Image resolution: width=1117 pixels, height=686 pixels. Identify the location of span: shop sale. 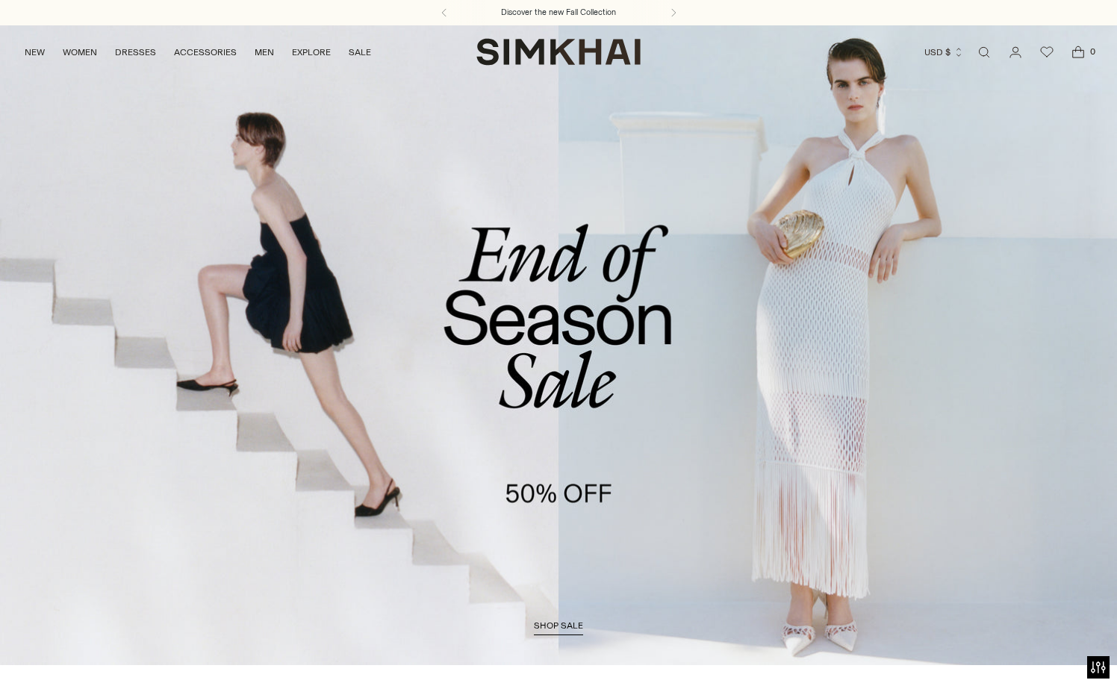
(559, 626).